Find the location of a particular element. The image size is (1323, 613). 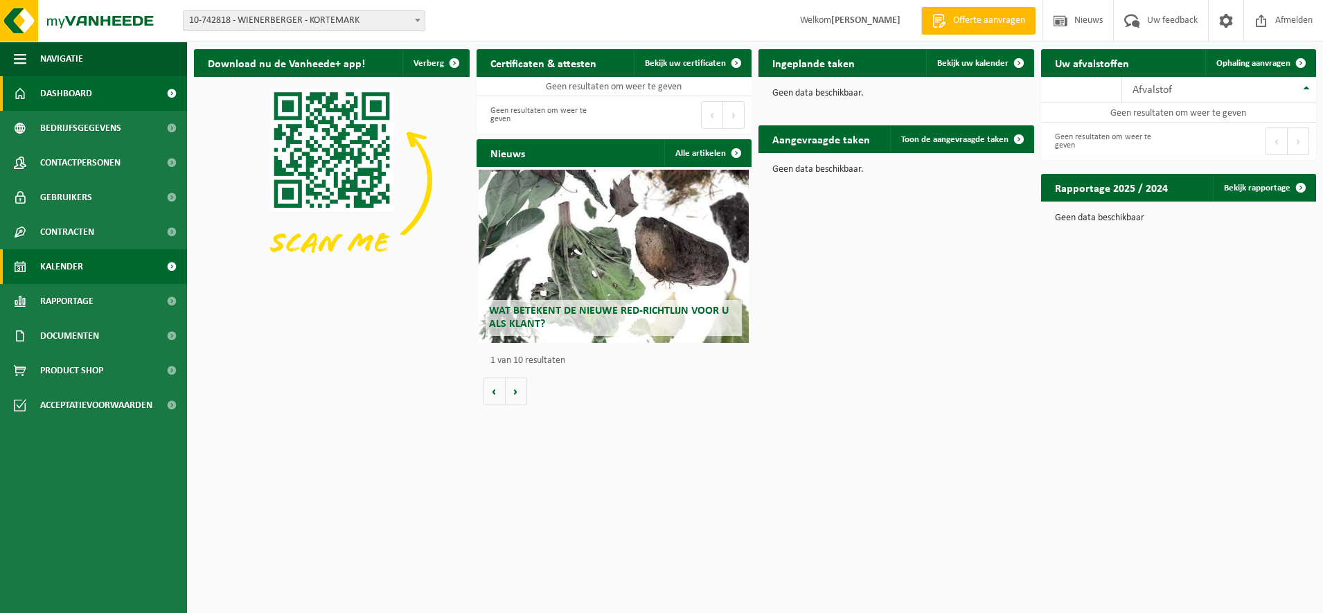

span: Documenten is located at coordinates (69, 336).